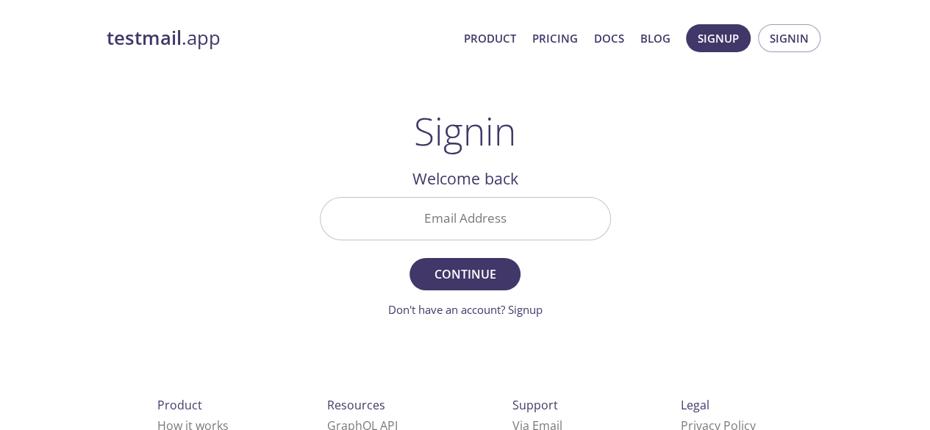 The width and height of the screenshot is (930, 430). What do you see at coordinates (489, 38) in the screenshot?
I see `a: Product` at bounding box center [489, 38].